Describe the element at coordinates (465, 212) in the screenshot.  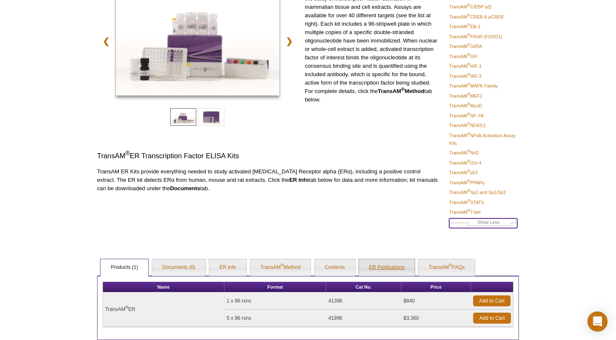
I see `a: TransAM®T-bet` at that location.